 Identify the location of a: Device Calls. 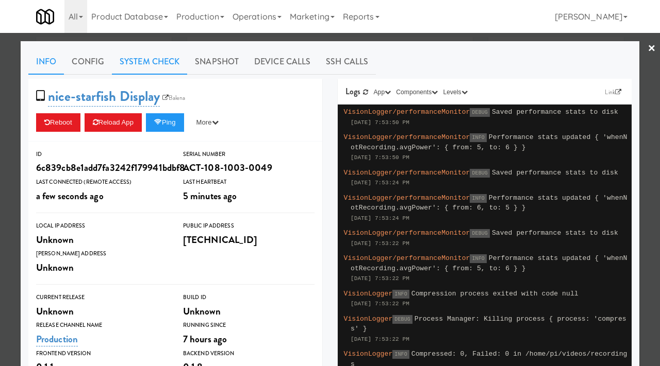
(282, 62).